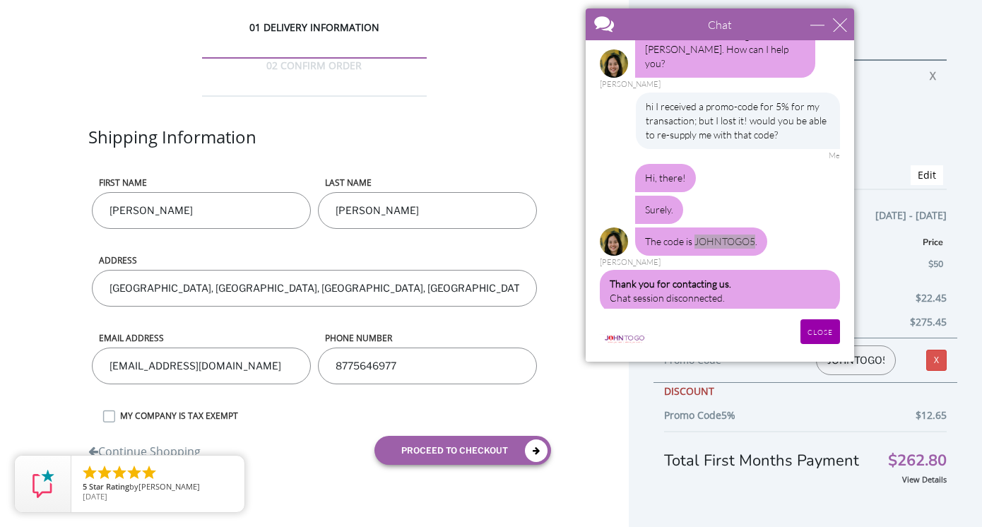 Image resolution: width=982 pixels, height=527 pixels. I want to click on label: Email address, so click(201, 338).